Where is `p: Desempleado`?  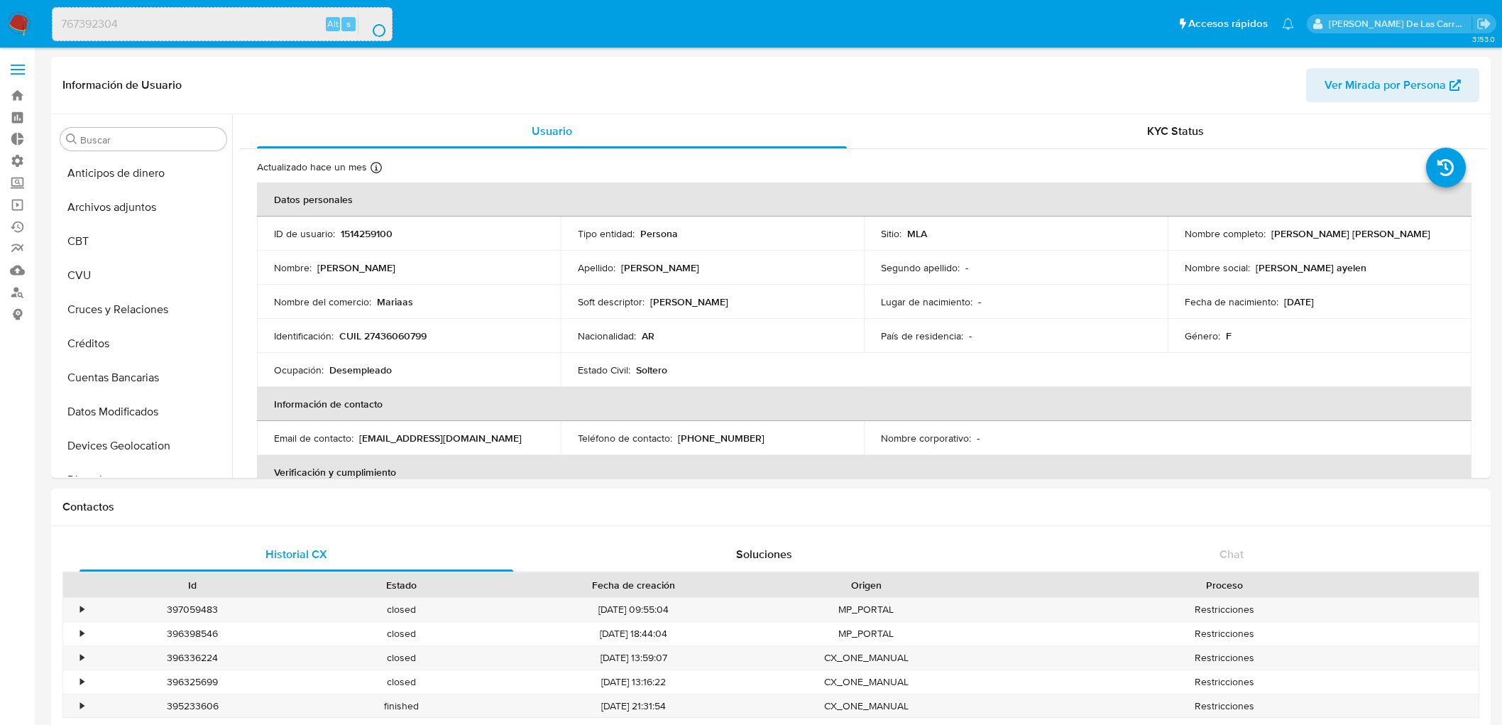 p: Desempleado is located at coordinates (361, 370).